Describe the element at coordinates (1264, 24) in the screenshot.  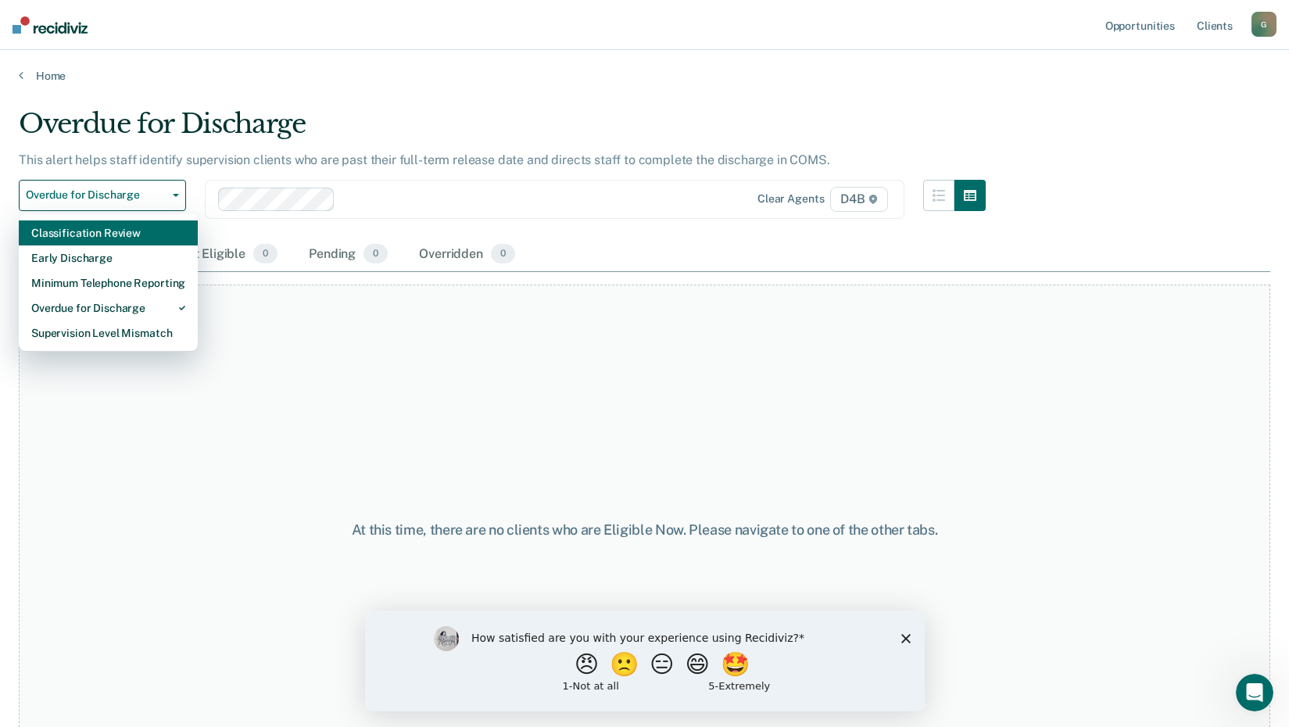
I see `button: G` at that location.